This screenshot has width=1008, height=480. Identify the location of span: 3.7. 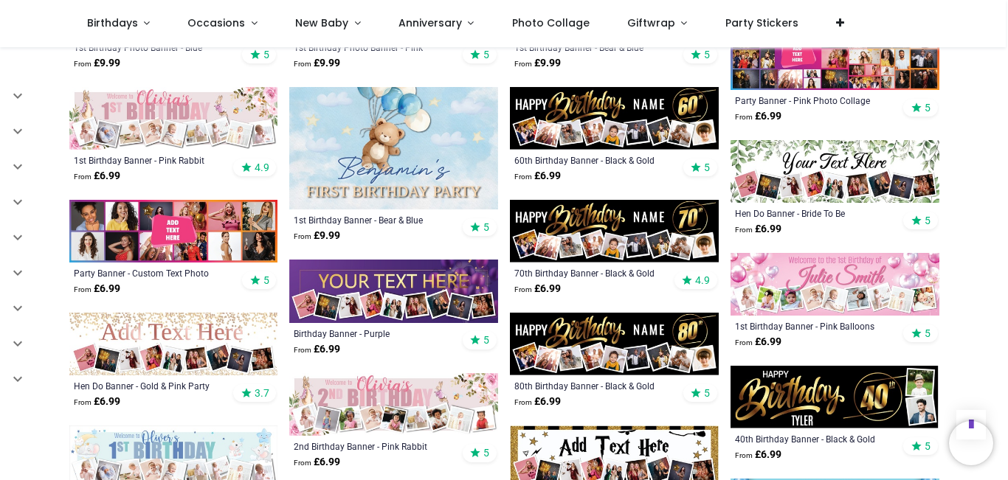
(262, 393).